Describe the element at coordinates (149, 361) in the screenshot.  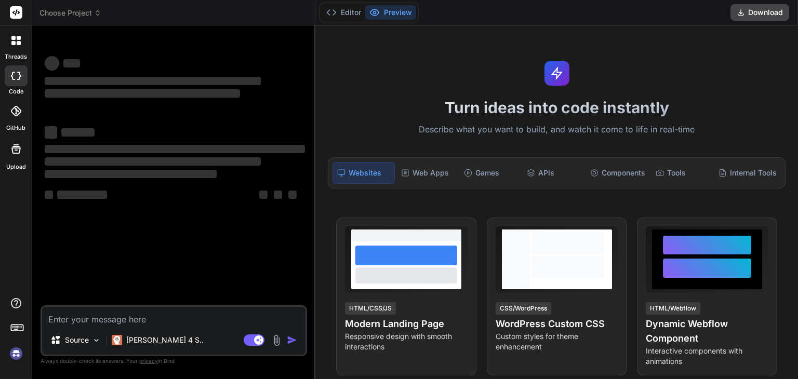
I see `span: privacy` at that location.